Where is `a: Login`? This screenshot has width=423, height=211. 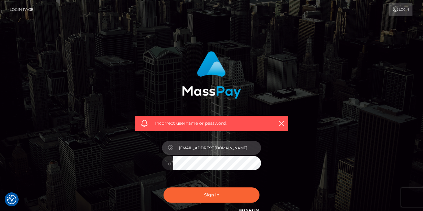 a: Login is located at coordinates (401, 10).